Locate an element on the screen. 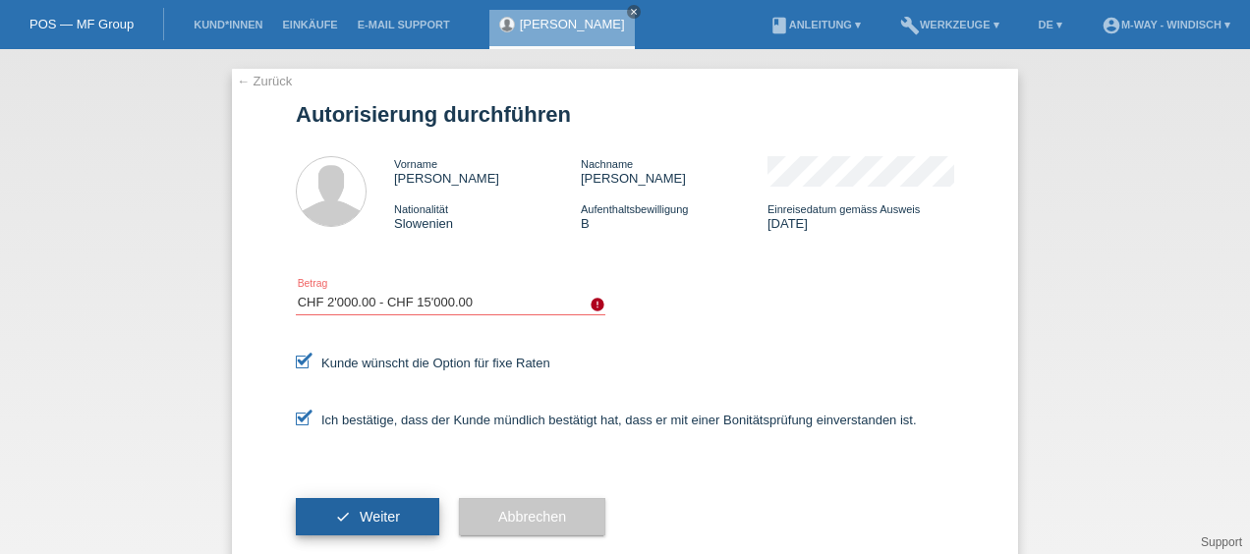 The width and height of the screenshot is (1250, 554). a: bookAnleitung ▾ is located at coordinates (815, 25).